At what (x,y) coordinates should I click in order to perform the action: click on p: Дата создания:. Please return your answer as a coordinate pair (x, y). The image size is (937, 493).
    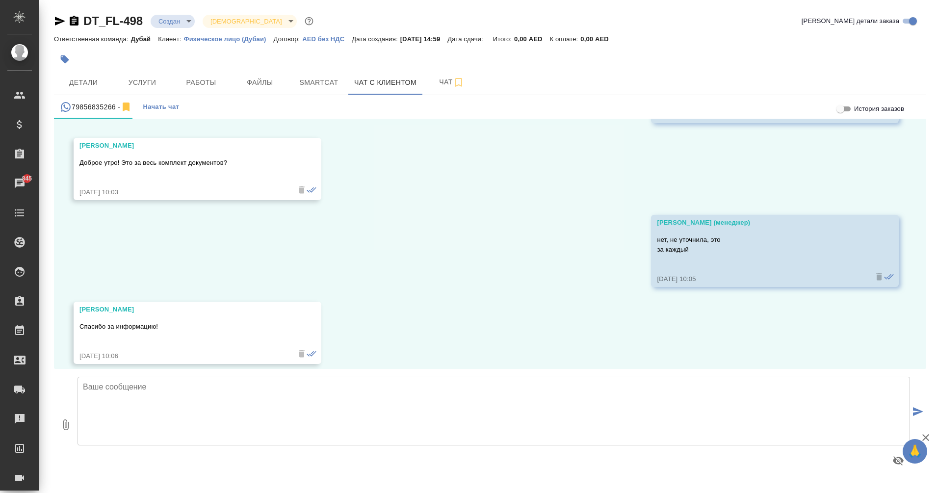
    Looking at the image, I should click on (376, 39).